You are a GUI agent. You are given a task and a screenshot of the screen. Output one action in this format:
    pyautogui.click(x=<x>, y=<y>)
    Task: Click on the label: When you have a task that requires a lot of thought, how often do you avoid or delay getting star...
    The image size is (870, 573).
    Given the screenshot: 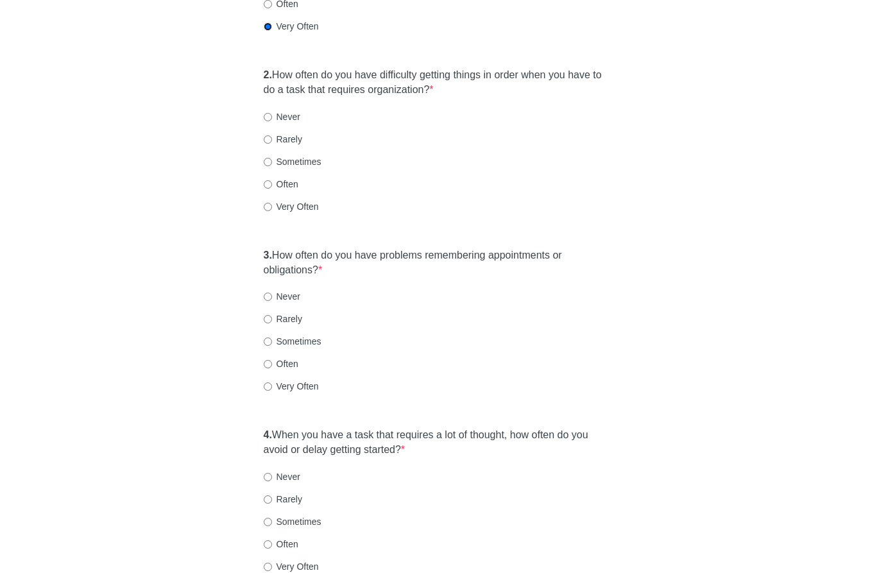 What is the action you would take?
    pyautogui.click(x=435, y=443)
    